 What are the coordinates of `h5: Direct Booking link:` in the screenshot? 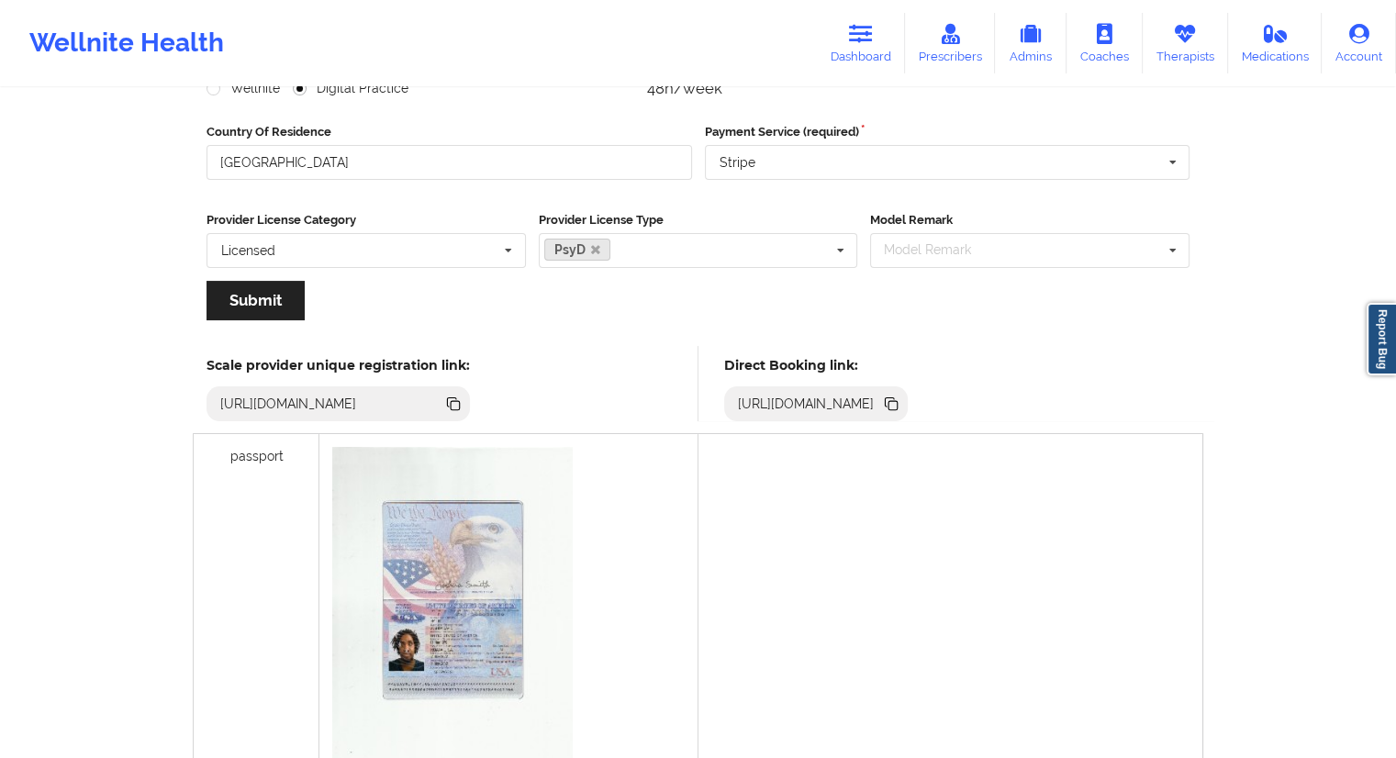 It's located at (816, 365).